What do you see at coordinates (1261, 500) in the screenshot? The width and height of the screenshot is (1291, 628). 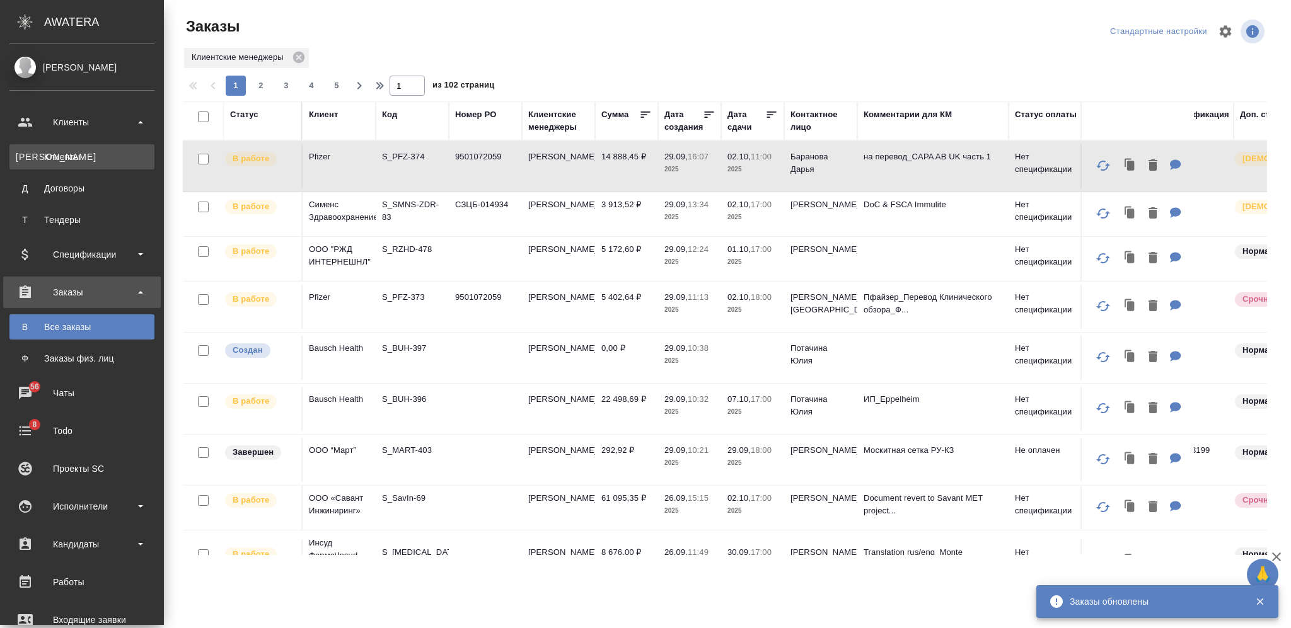 I see `p: Срочный` at bounding box center [1261, 500].